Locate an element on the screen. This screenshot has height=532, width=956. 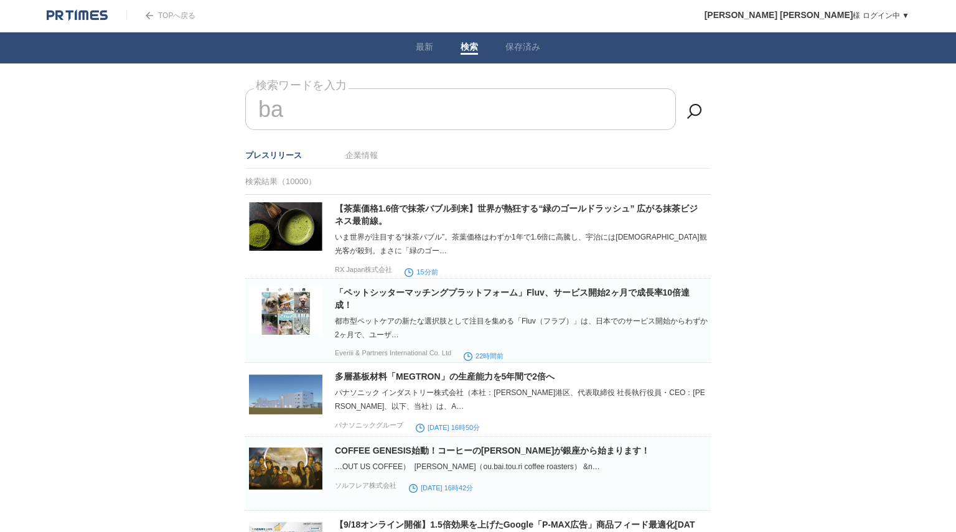
img: 26157-1790-039942d38cb5f03cf7b3779439ca62ae-1015x676.png is located at coordinates (286, 227).